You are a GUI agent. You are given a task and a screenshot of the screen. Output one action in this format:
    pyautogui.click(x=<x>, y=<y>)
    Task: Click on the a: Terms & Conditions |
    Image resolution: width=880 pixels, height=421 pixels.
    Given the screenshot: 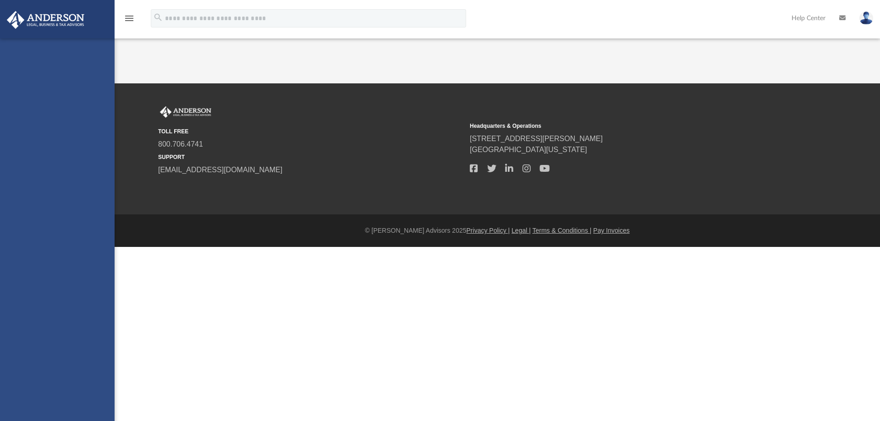 What is the action you would take?
    pyautogui.click(x=562, y=231)
    